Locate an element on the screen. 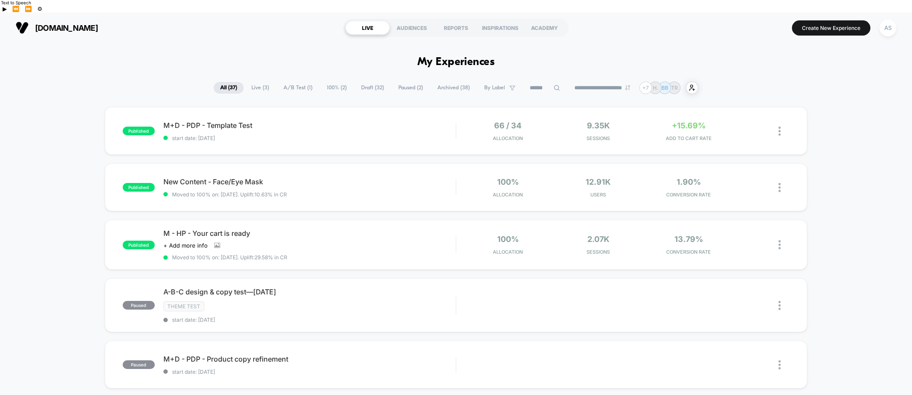 This screenshot has width=912, height=395. span: Paused ( 2 ) is located at coordinates (411, 88).